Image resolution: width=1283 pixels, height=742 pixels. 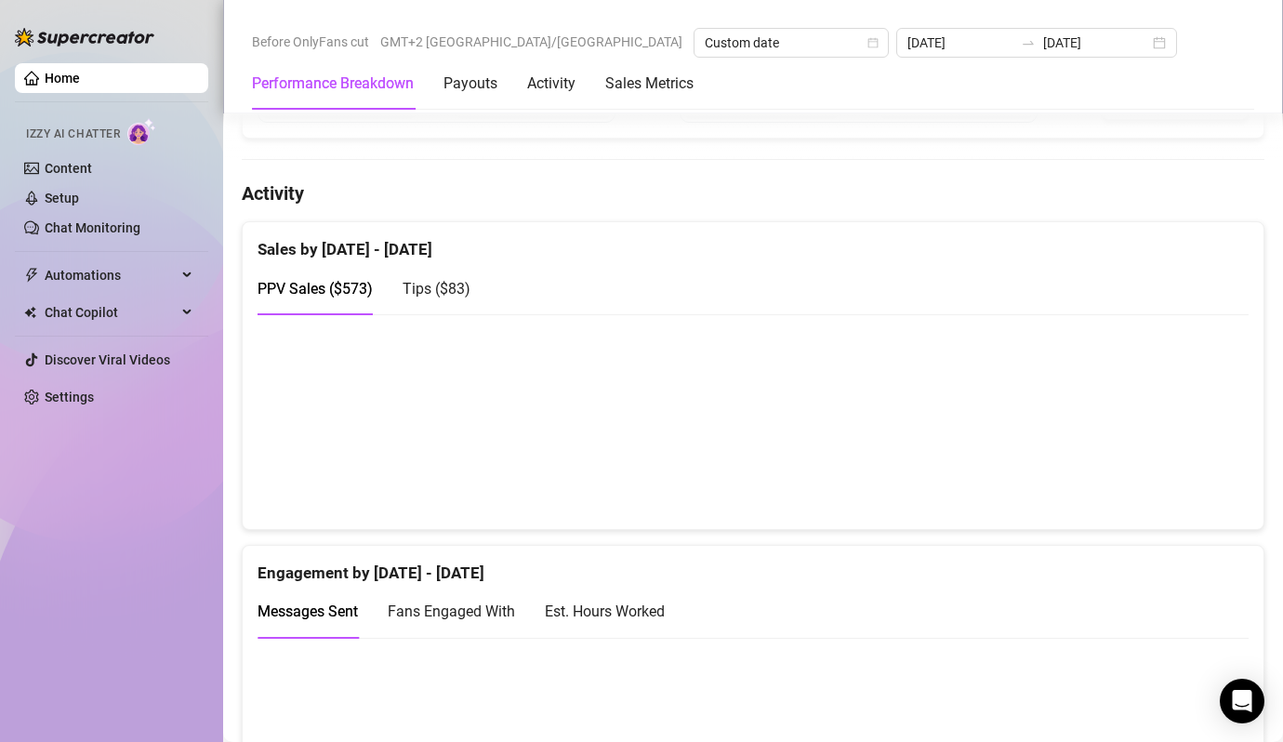 I want to click on a: Chat Monitoring, so click(x=92, y=228).